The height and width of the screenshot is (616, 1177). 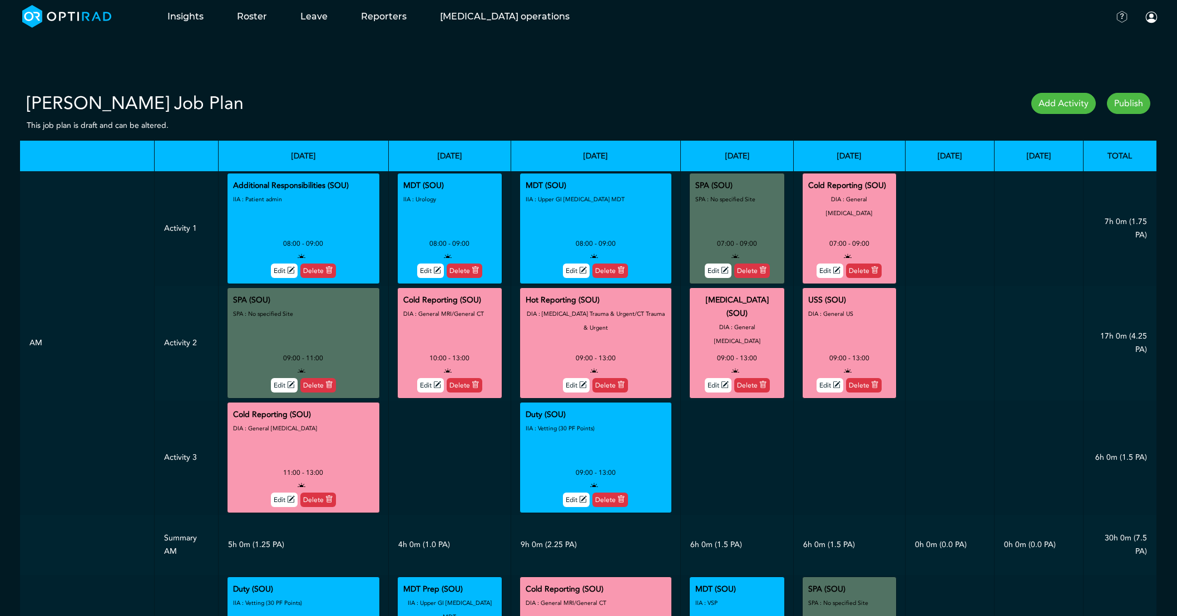 I want to click on td: 9h 0m (2.25 PA), so click(x=596, y=545).